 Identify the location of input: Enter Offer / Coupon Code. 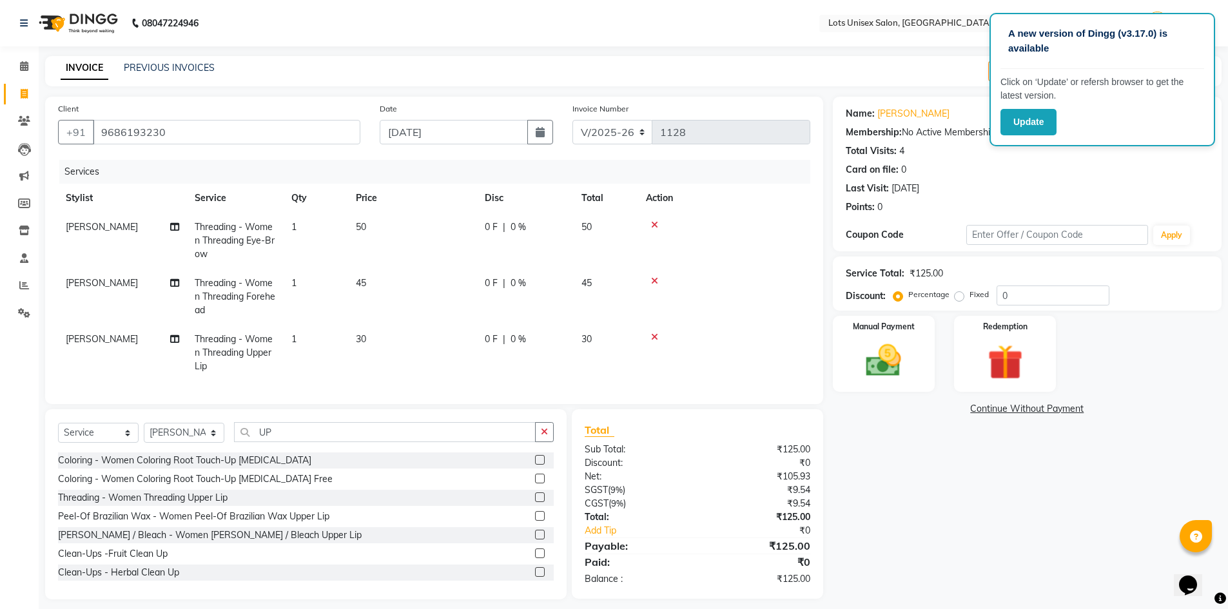
(1057, 235).